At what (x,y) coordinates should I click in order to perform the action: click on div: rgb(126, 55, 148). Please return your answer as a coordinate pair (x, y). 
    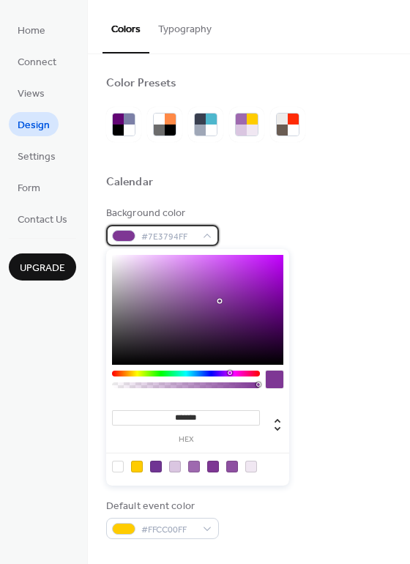
    Looking at the image, I should click on (213, 467).